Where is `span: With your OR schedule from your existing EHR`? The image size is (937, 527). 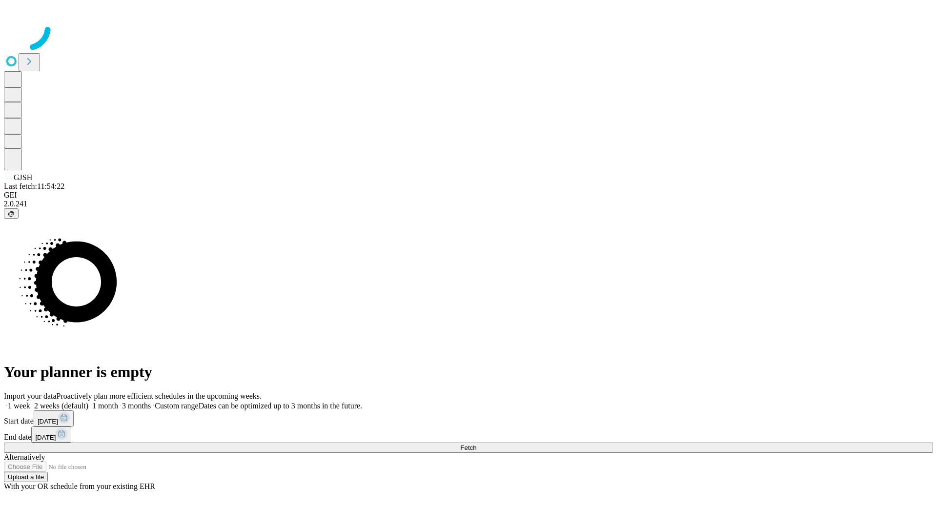 span: With your OR schedule from your existing EHR is located at coordinates (80, 486).